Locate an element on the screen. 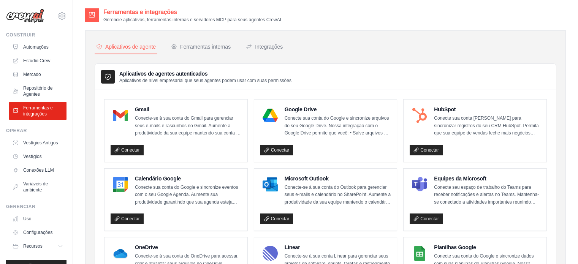 Image resolution: width=578 pixels, height=264 pixels. font: Operar is located at coordinates (16, 131).